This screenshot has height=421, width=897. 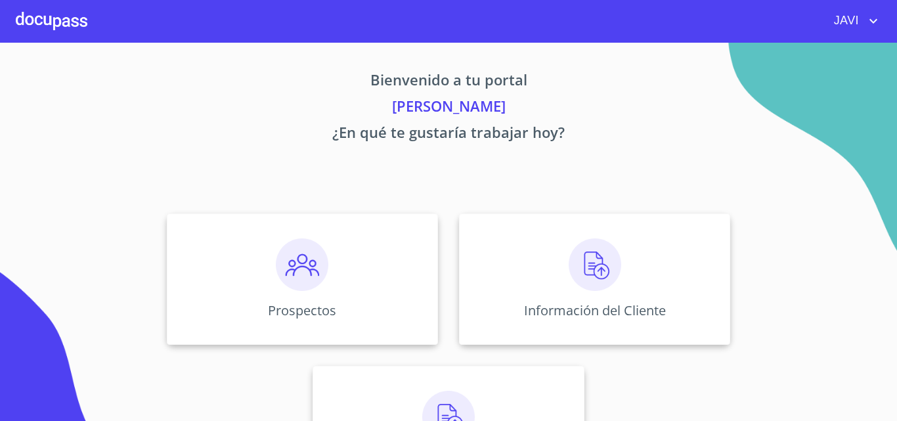 What do you see at coordinates (595, 310) in the screenshot?
I see `p: Información del Cliente` at bounding box center [595, 310].